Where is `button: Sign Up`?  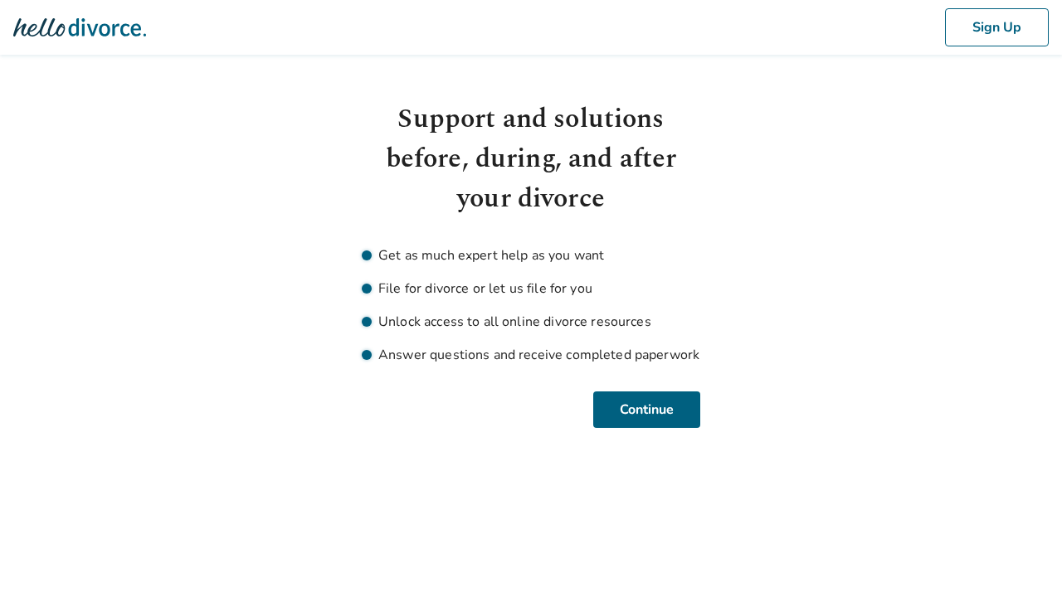 button: Sign Up is located at coordinates (997, 27).